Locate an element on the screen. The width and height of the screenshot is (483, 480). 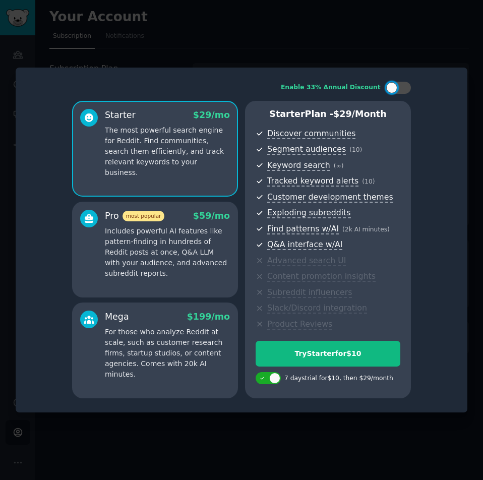
span: ( 2k AI minutes ) is located at coordinates (366, 229).